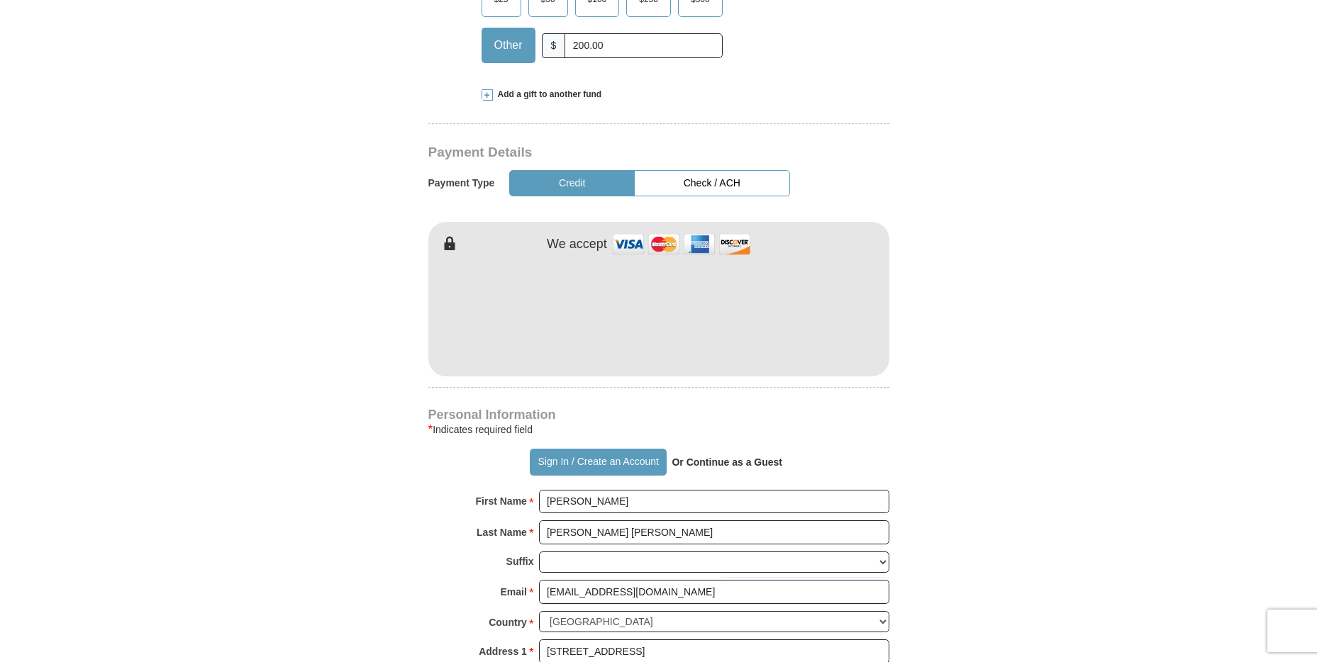 The width and height of the screenshot is (1317, 662). Describe the element at coordinates (503, 652) in the screenshot. I see `strong: Address 1` at that location.